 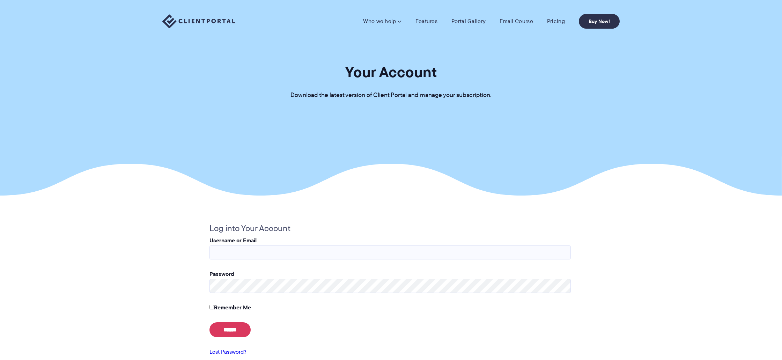 What do you see at coordinates (233, 240) in the screenshot?
I see `label: Username or Email` at bounding box center [233, 240].